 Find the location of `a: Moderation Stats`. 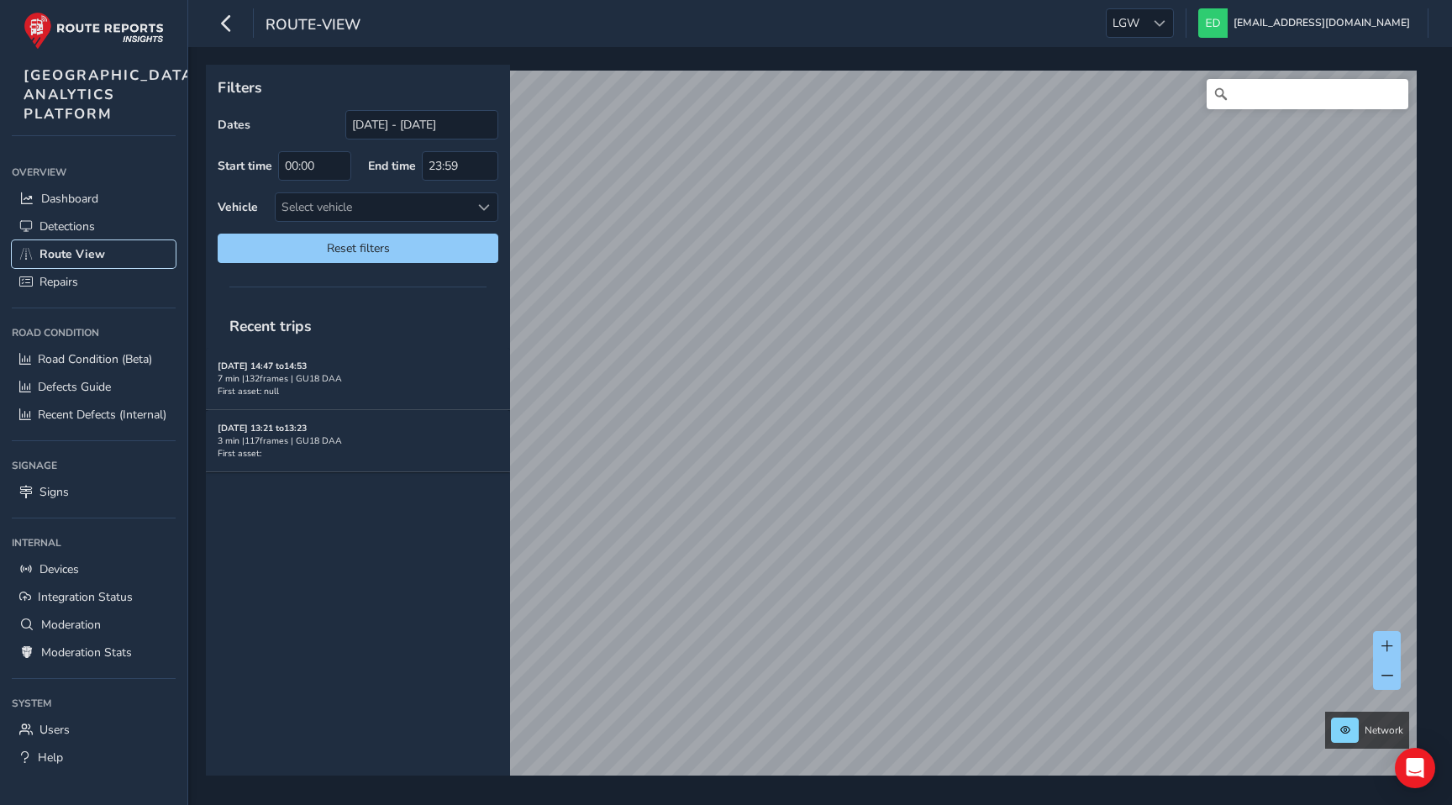

a: Moderation Stats is located at coordinates (93, 652).